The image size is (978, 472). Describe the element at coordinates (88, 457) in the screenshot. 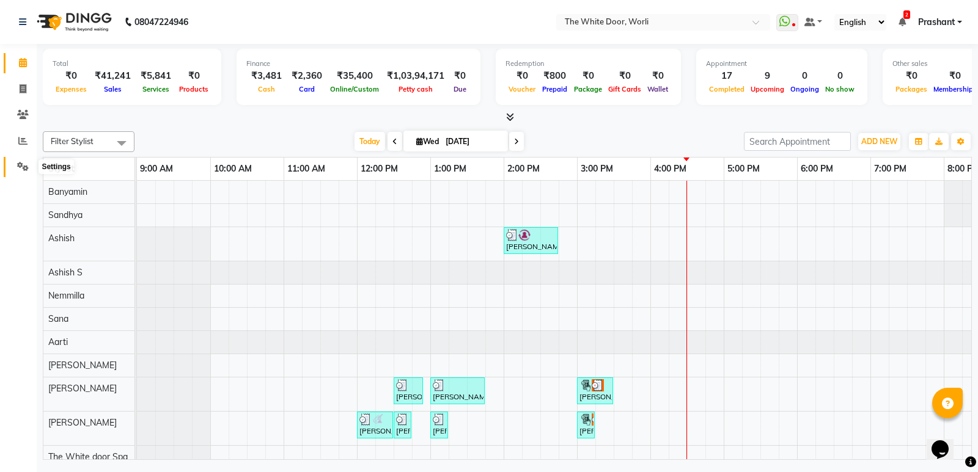

I see `span: The White door Spa` at that location.